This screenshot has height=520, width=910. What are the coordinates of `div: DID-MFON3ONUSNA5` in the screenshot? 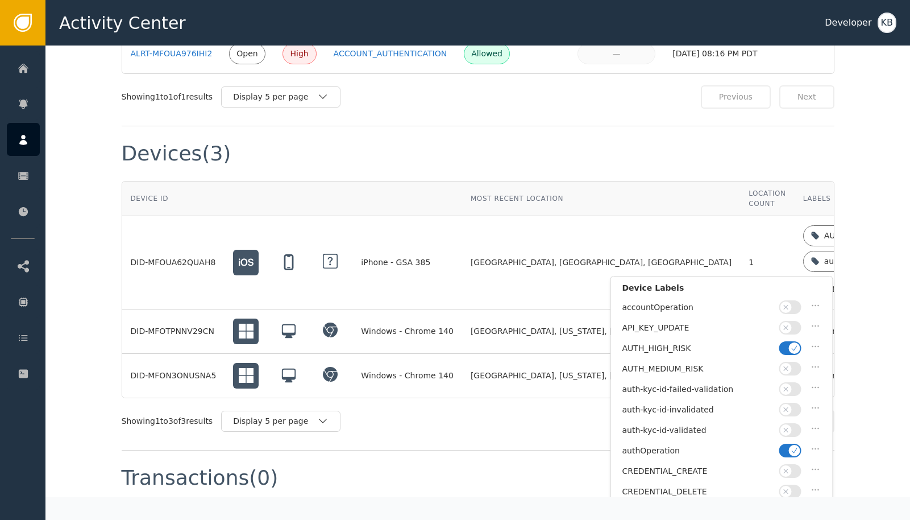 It's located at (173, 375).